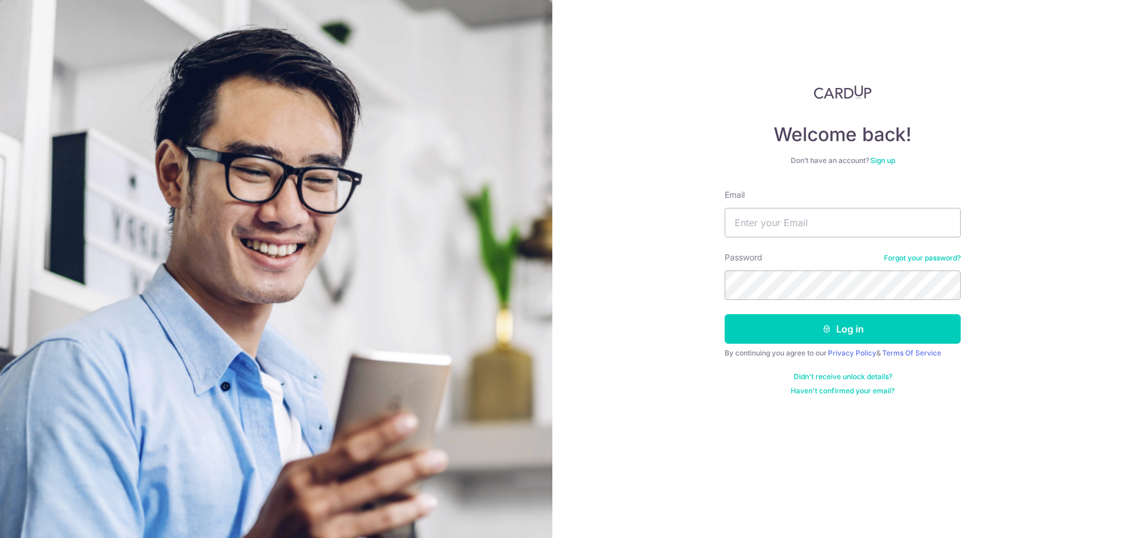 This screenshot has height=538, width=1133. I want to click on a: Forgot your password?, so click(922, 258).